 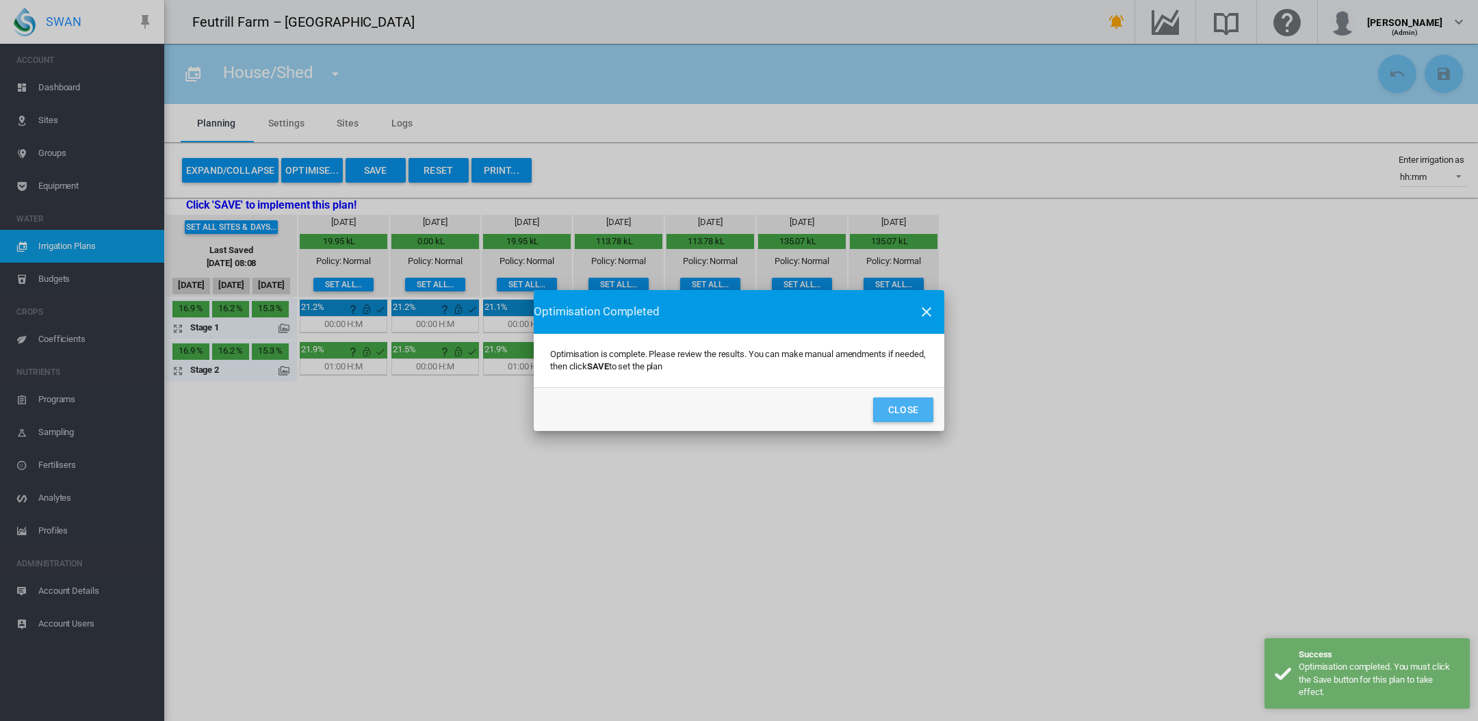 I want to click on button: Close, so click(x=903, y=410).